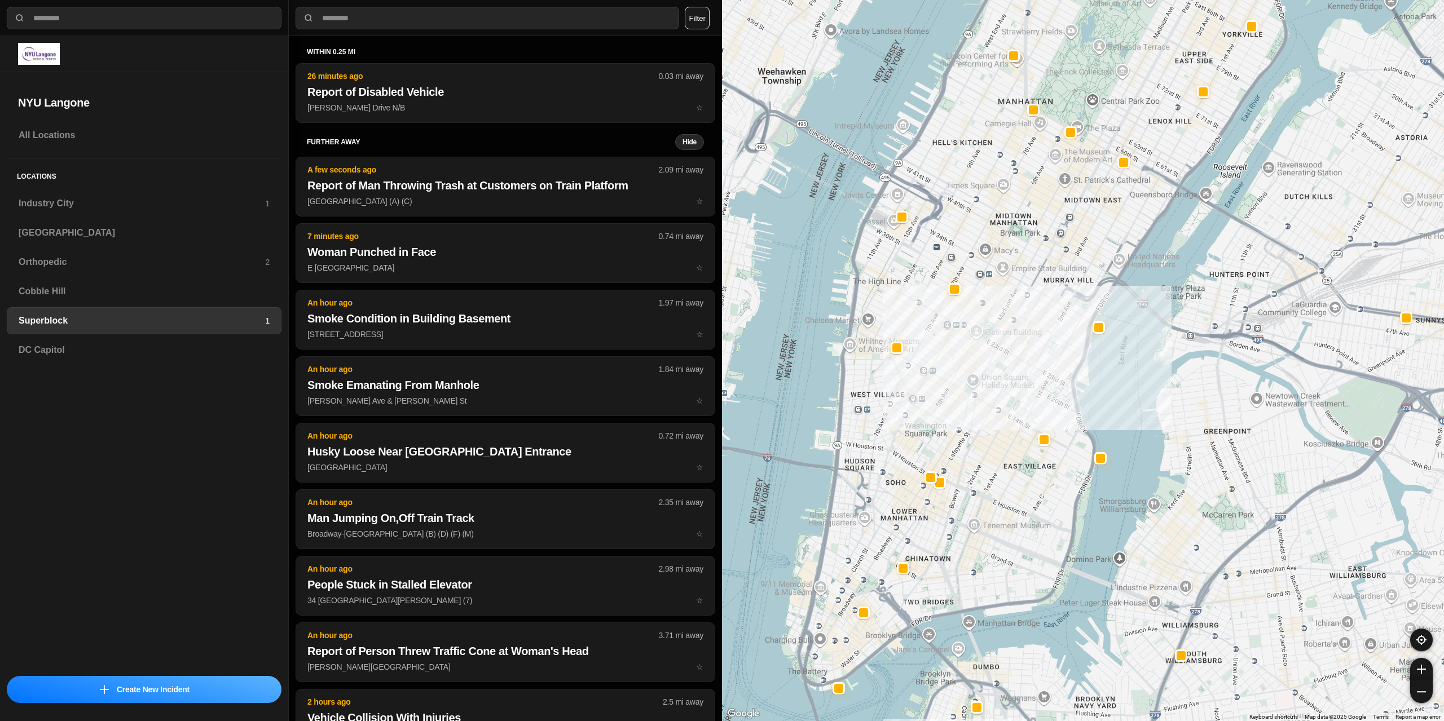 Image resolution: width=1444 pixels, height=721 pixels. I want to click on p: 7 minutes ago, so click(483, 236).